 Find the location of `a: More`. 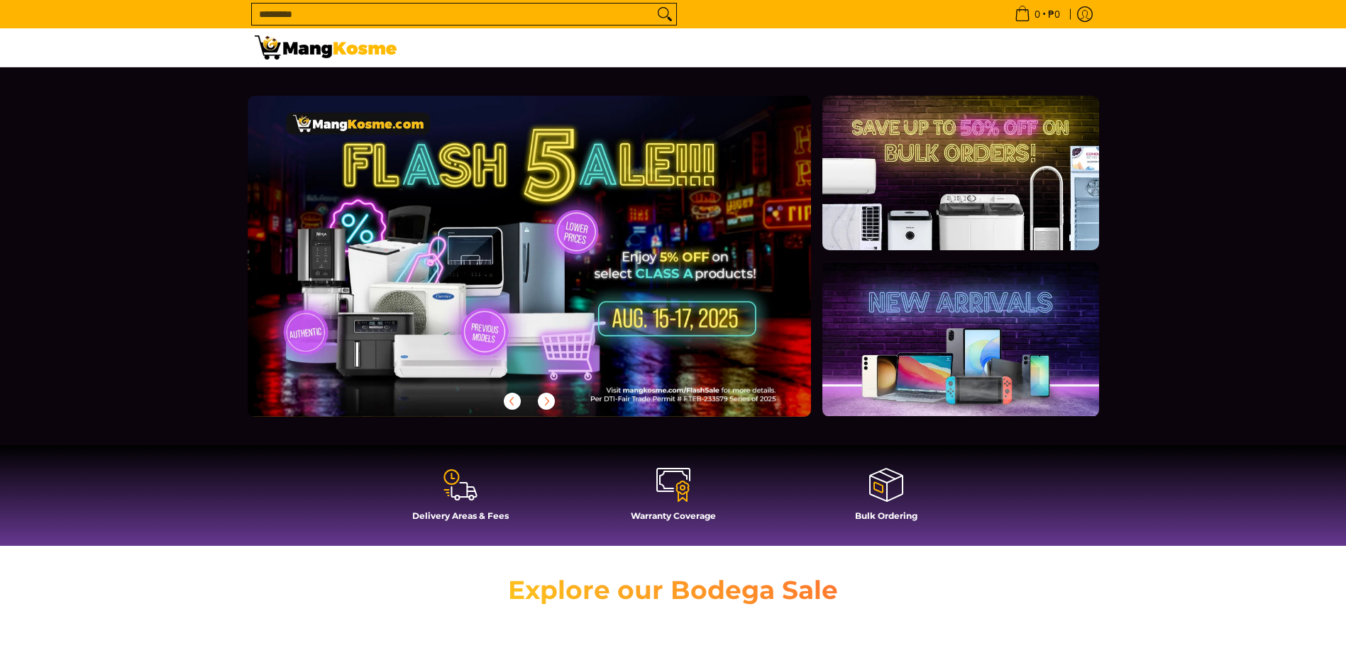

a: More is located at coordinates (552, 267).